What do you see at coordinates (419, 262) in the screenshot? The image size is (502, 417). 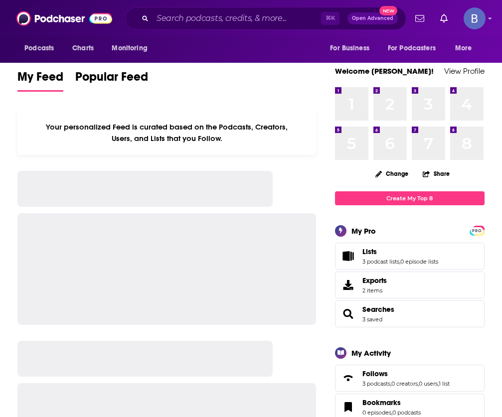 I see `a: 0 episode lists` at bounding box center [419, 262].